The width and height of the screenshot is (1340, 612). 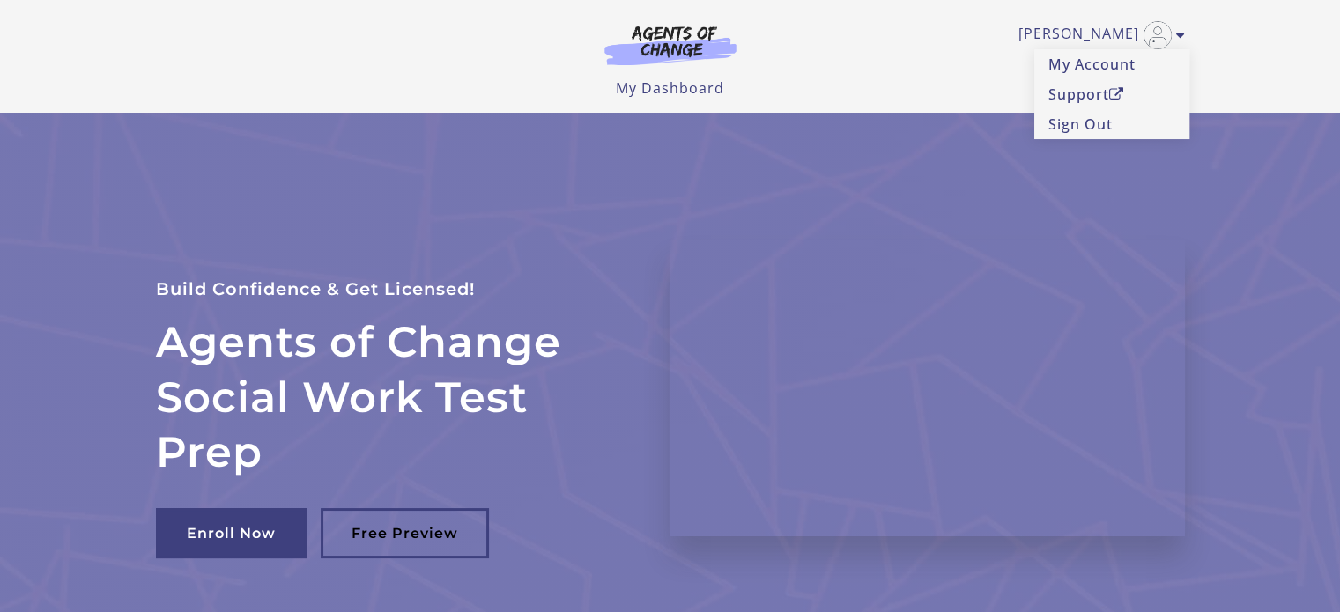 What do you see at coordinates (1112, 64) in the screenshot?
I see `a: My Account` at bounding box center [1112, 64].